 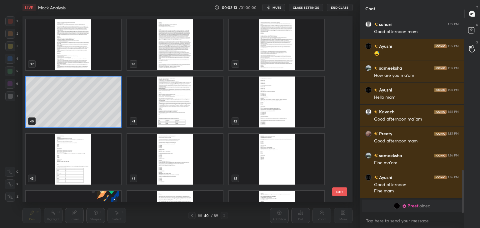 I want to click on div: 4, so click(x=12, y=59).